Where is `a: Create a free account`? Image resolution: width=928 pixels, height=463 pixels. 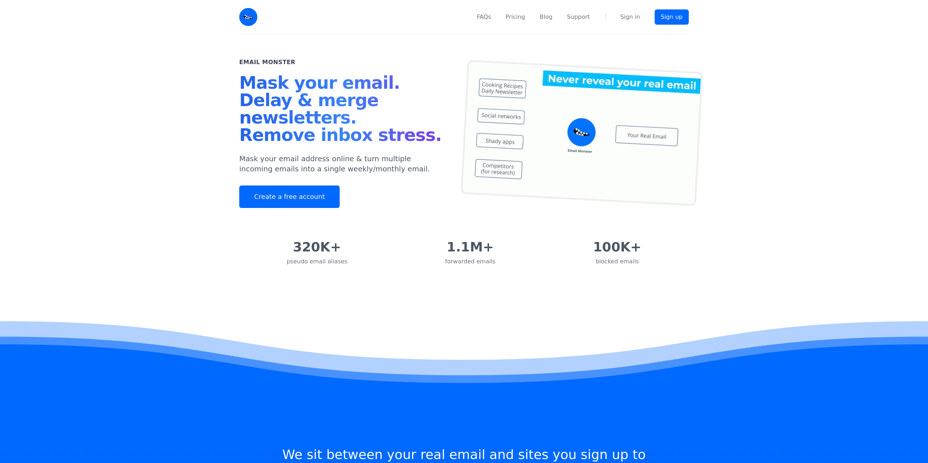
a: Create a free account is located at coordinates (289, 197).